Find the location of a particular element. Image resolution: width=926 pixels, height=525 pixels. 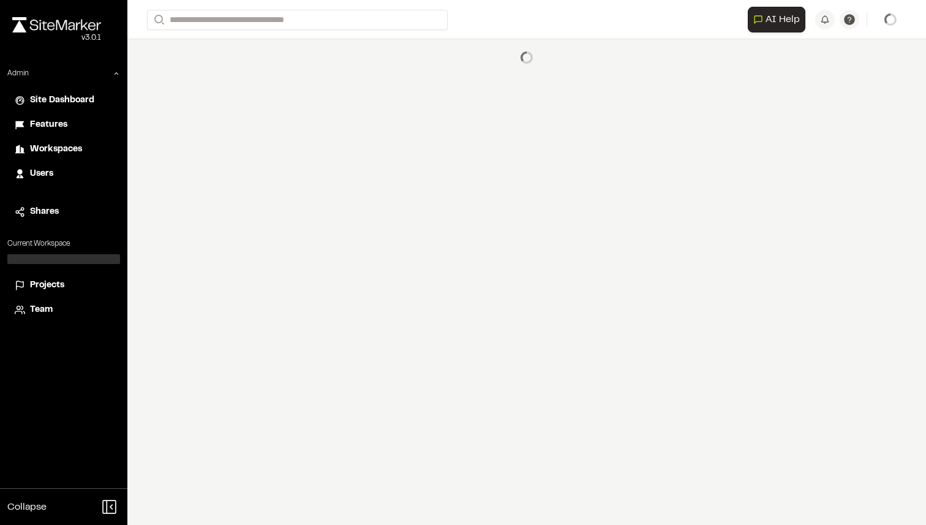

span: Shares is located at coordinates (44, 212).